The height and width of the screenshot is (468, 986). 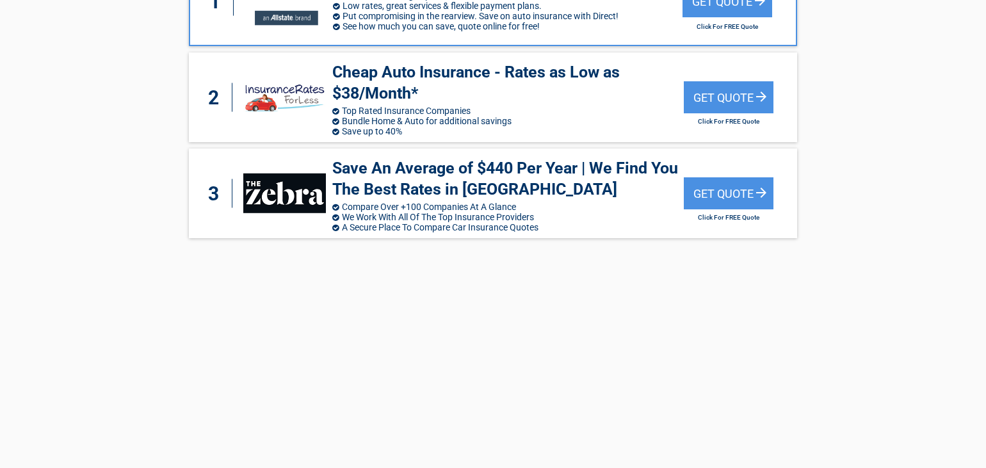 What do you see at coordinates (508, 131) in the screenshot?
I see `li: Save up to 40%` at bounding box center [508, 131].